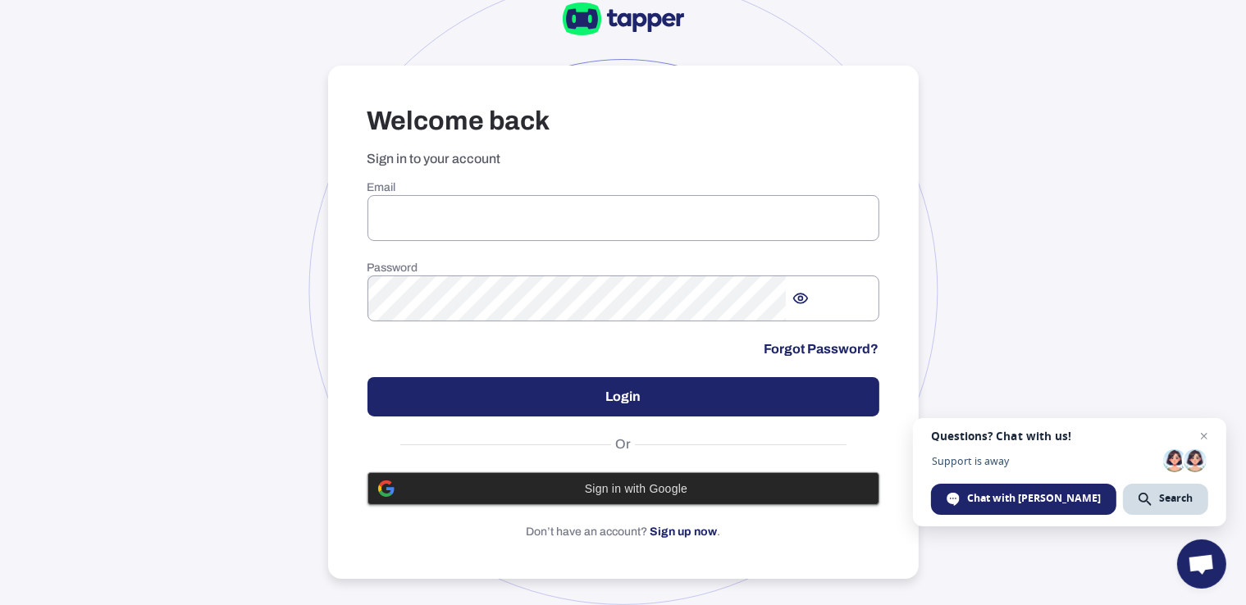 The width and height of the screenshot is (1246, 605). What do you see at coordinates (623, 159) in the screenshot?
I see `p: Sign in to your account` at bounding box center [623, 159].